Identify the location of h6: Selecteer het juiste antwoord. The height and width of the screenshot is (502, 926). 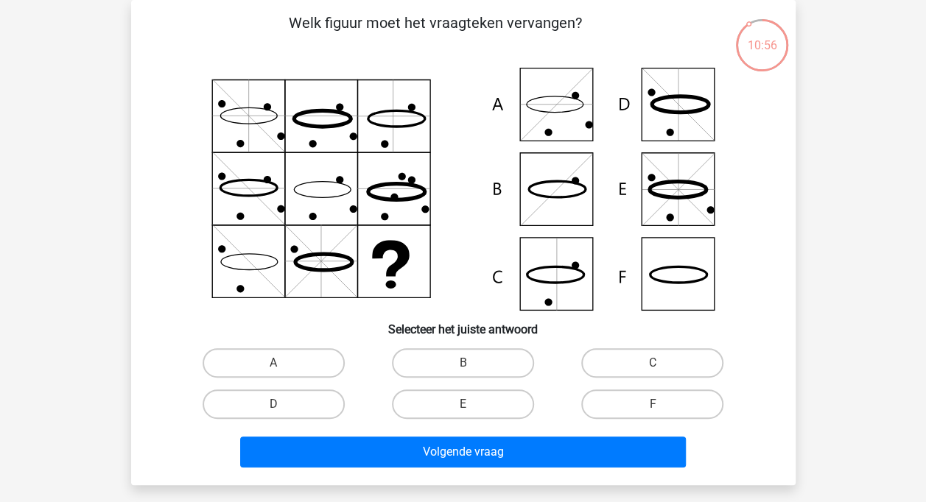
(463, 323).